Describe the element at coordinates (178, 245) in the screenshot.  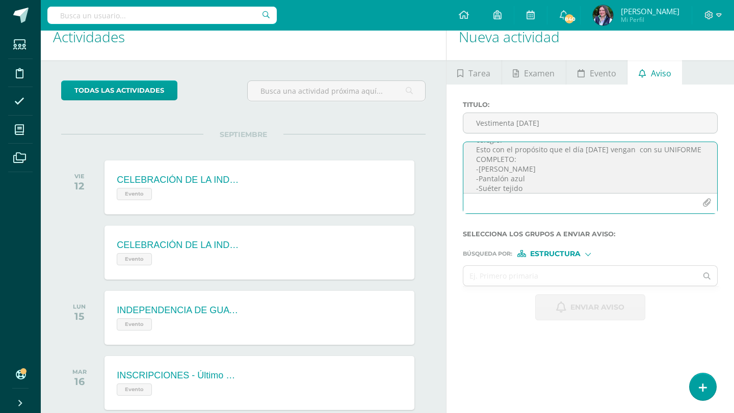
I see `div: CELEBRACIÓN DE LA INDEPENDENCIA` at that location.